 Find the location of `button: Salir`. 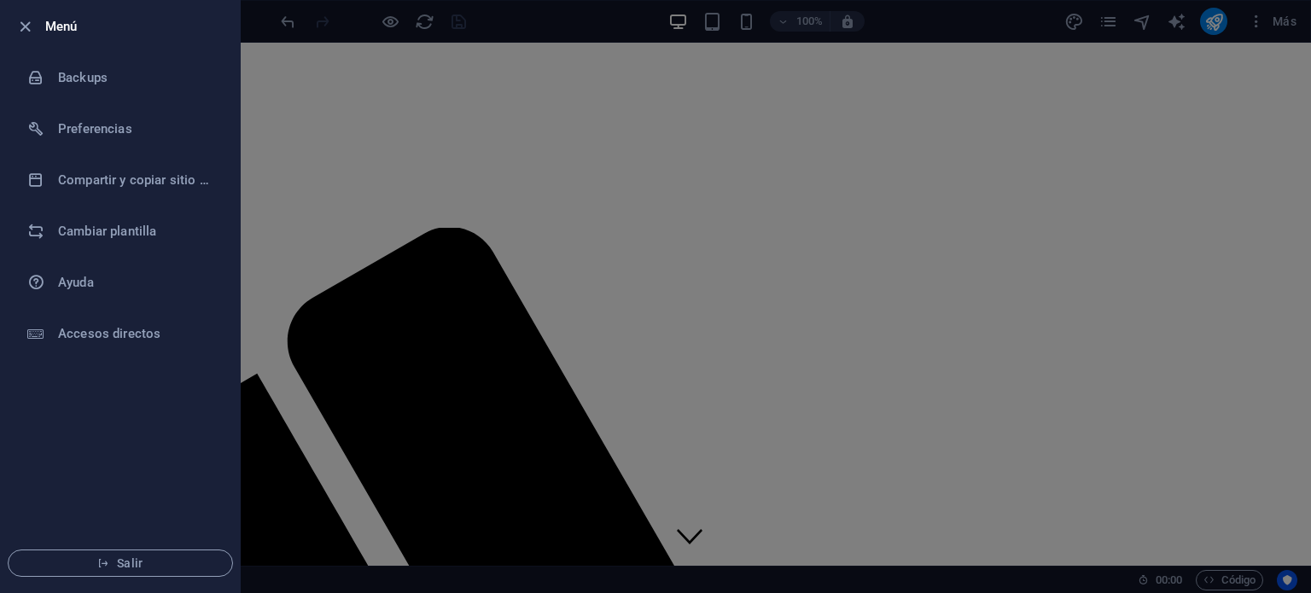

button: Salir is located at coordinates (120, 563).